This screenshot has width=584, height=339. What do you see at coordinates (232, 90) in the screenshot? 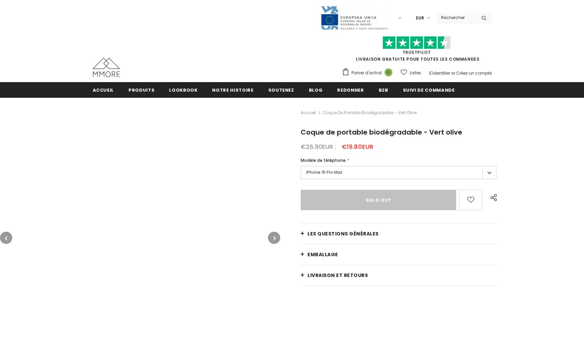
I see `span: Notre histoire` at bounding box center [232, 90].